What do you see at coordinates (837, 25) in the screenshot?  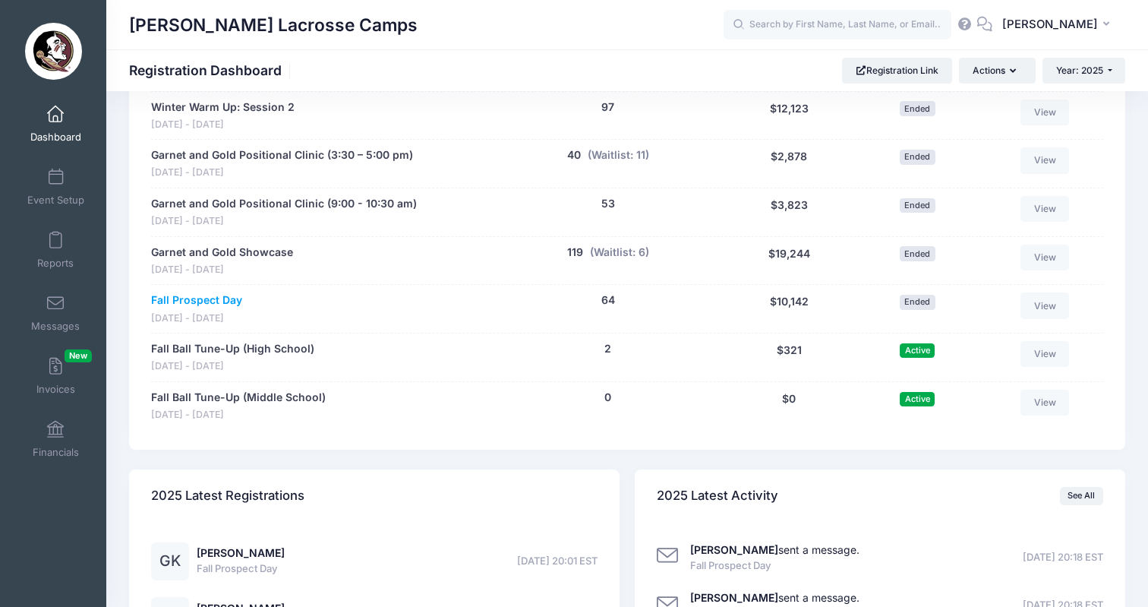 I see `input: Search by First Name, Last Name, or Email...` at bounding box center [837, 25].